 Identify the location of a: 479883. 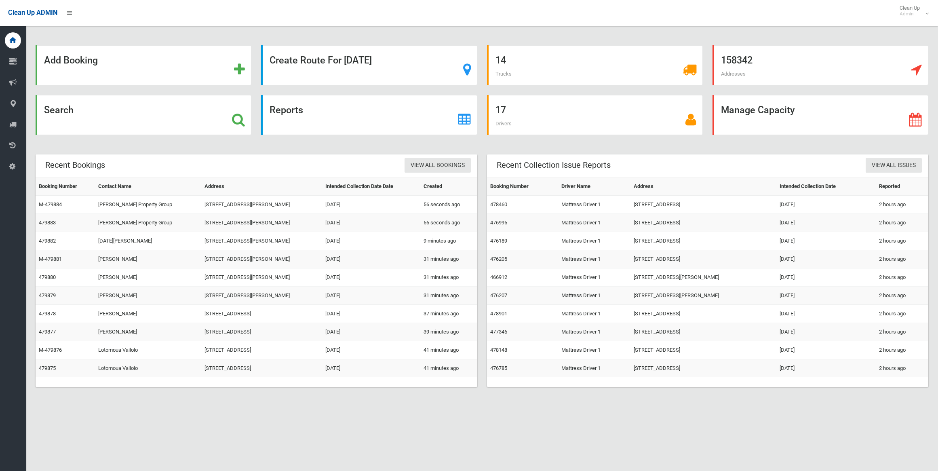
(47, 222).